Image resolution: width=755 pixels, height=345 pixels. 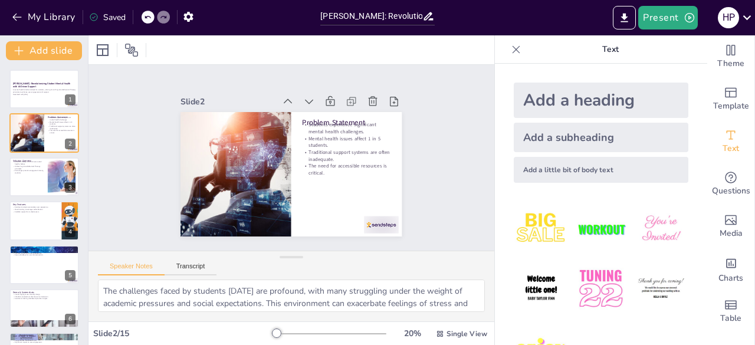 What do you see at coordinates (600, 229) in the screenshot?
I see `img: 2.jpeg` at bounding box center [600, 229].